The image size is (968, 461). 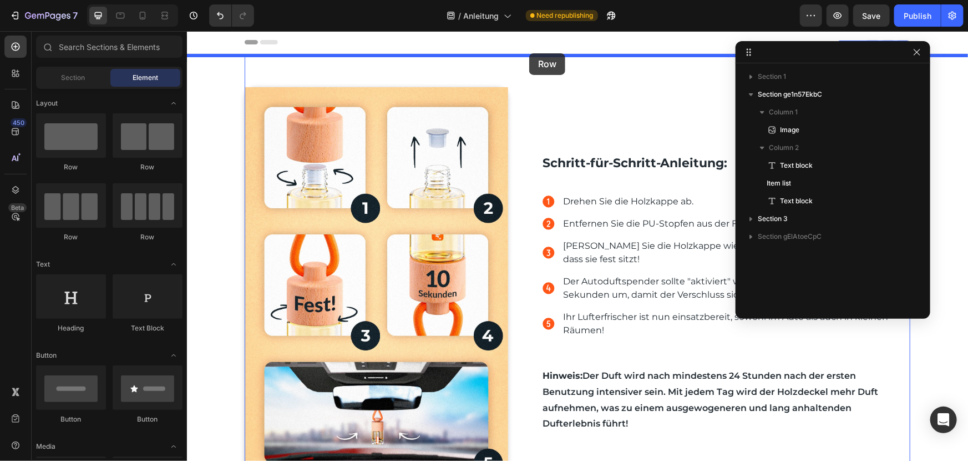 I want to click on div: Publish, so click(x=918, y=16).